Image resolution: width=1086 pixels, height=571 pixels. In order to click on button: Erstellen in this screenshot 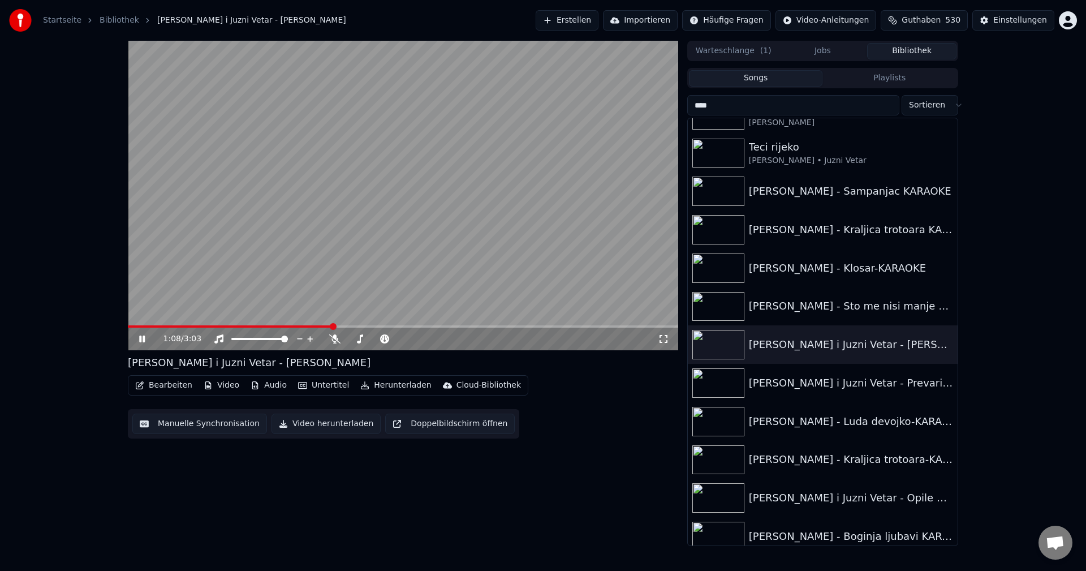, I will do `click(567, 20)`.